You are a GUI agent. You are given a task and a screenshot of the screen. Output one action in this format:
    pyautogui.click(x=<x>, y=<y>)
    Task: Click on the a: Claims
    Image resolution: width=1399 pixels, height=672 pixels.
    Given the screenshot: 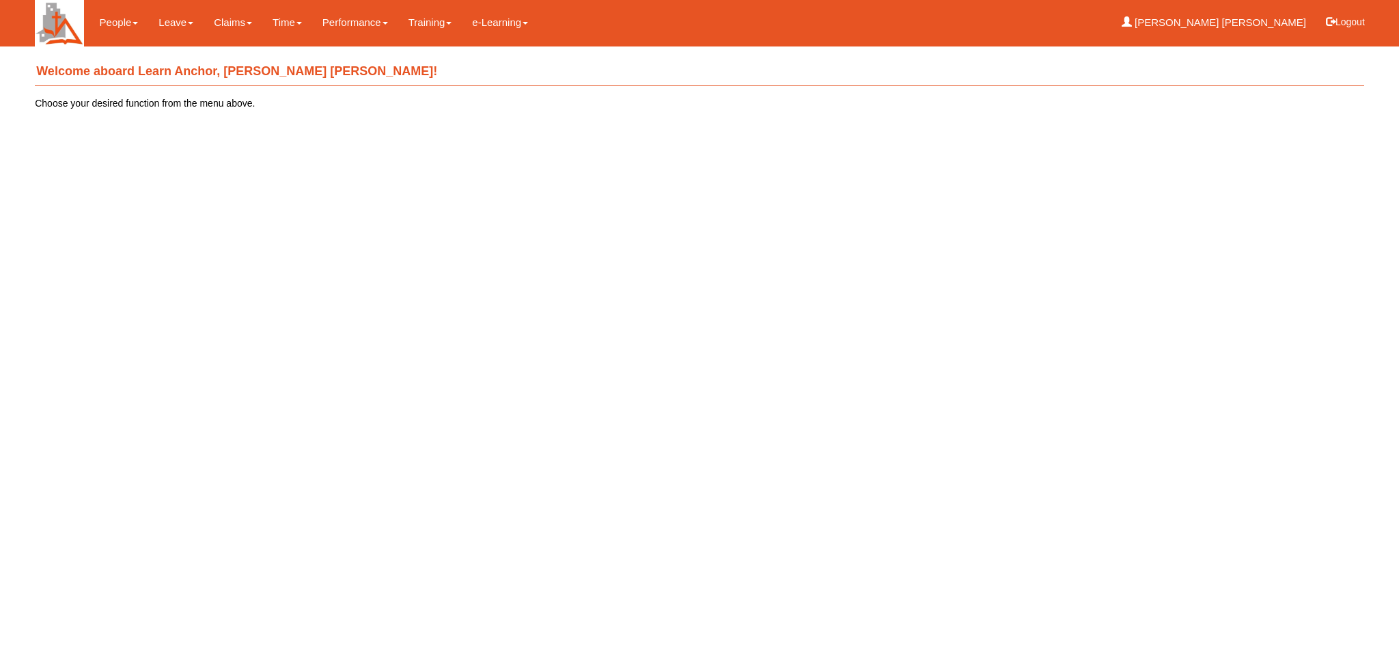 What is the action you would take?
    pyautogui.click(x=233, y=23)
    